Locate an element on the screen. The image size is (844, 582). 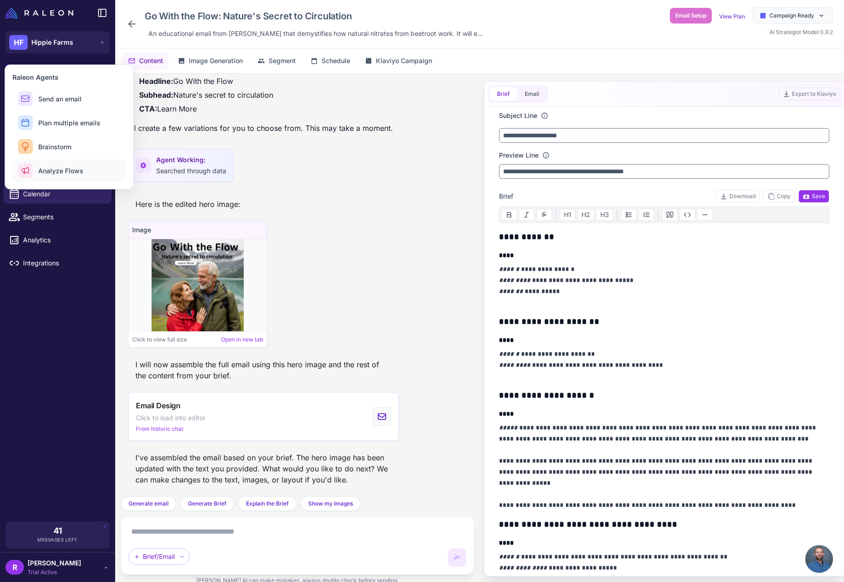
label: Preview Line is located at coordinates (519, 155).